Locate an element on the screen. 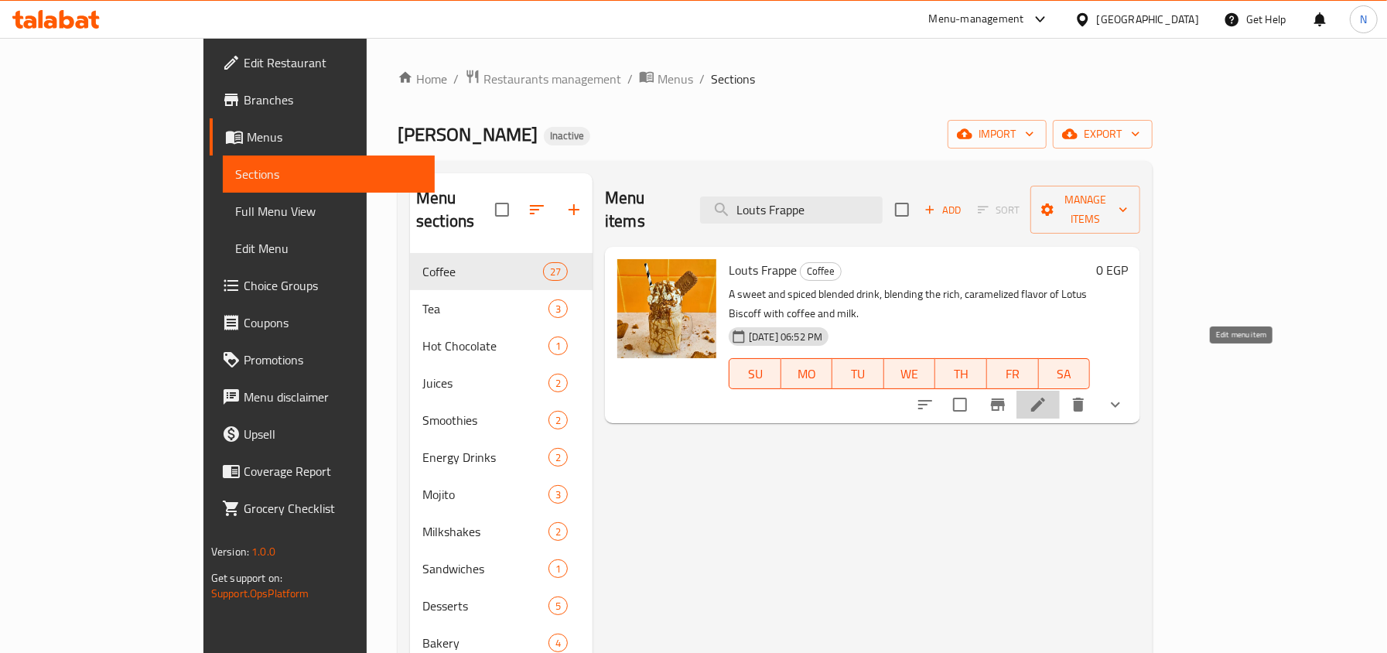  span: Choice Groups is located at coordinates (333, 285).